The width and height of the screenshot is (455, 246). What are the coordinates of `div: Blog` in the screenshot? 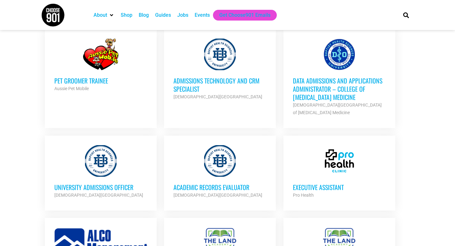 It's located at (144, 15).